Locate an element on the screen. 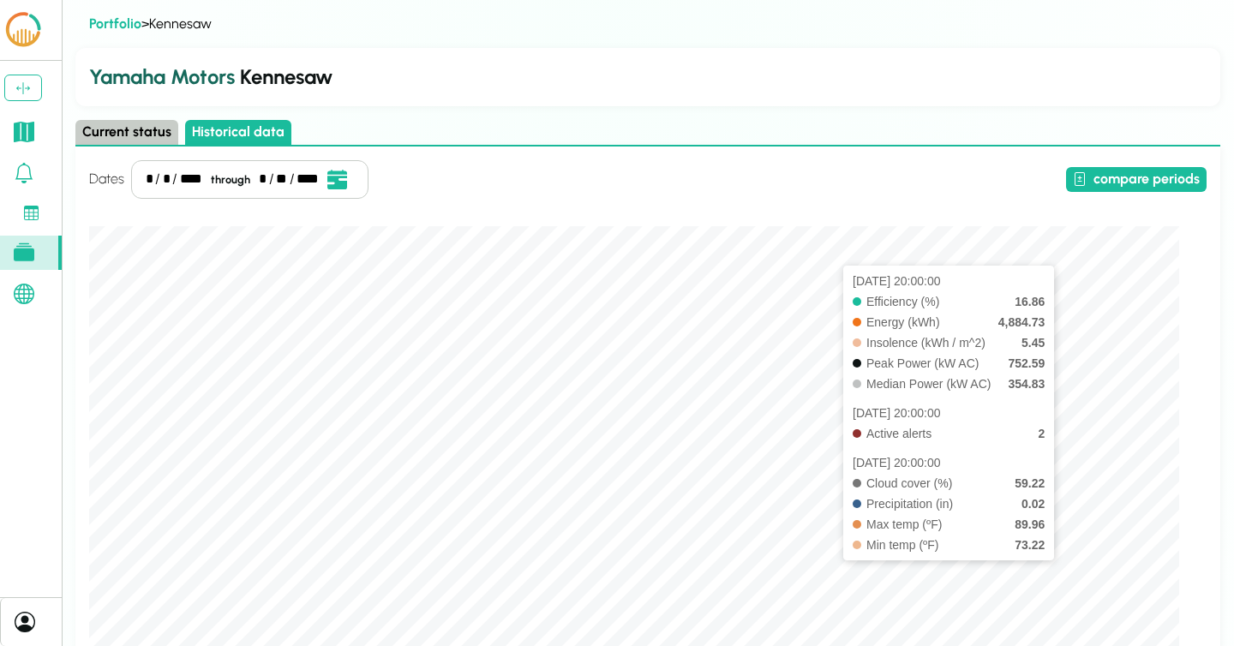  div: > Kennesaw is located at coordinates (648, 24).